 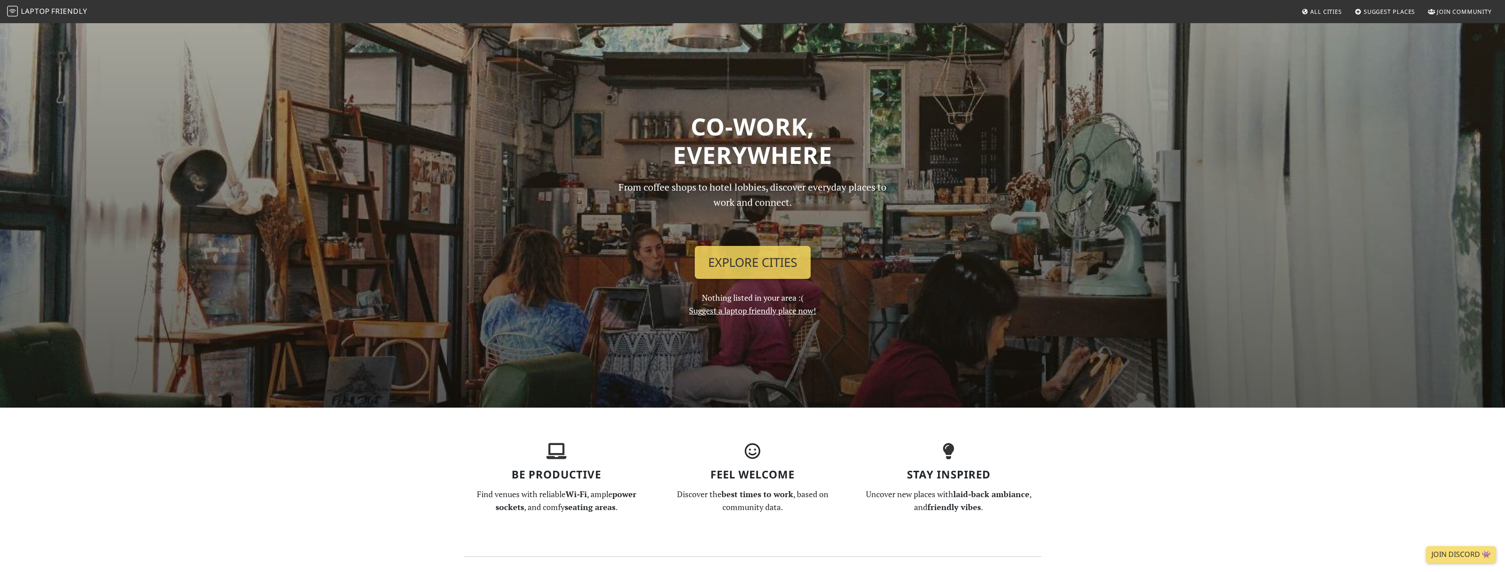 I want to click on a: Suggest Places, so click(x=1386, y=12).